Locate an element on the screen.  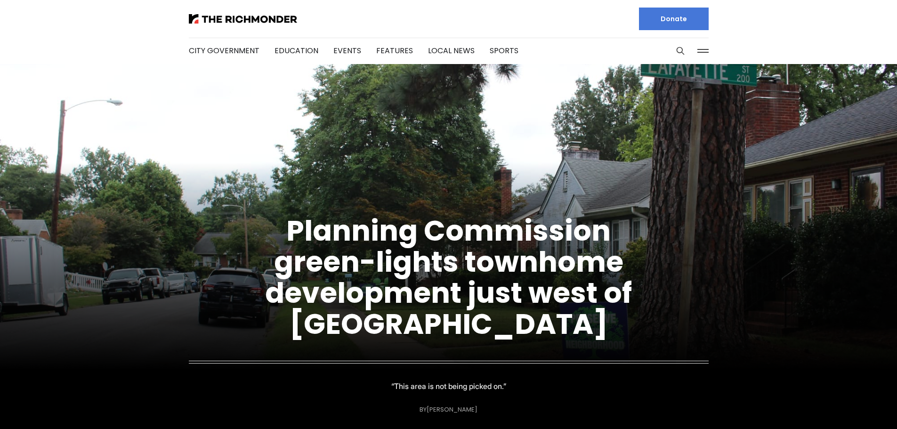
a: Local News is located at coordinates (451, 50).